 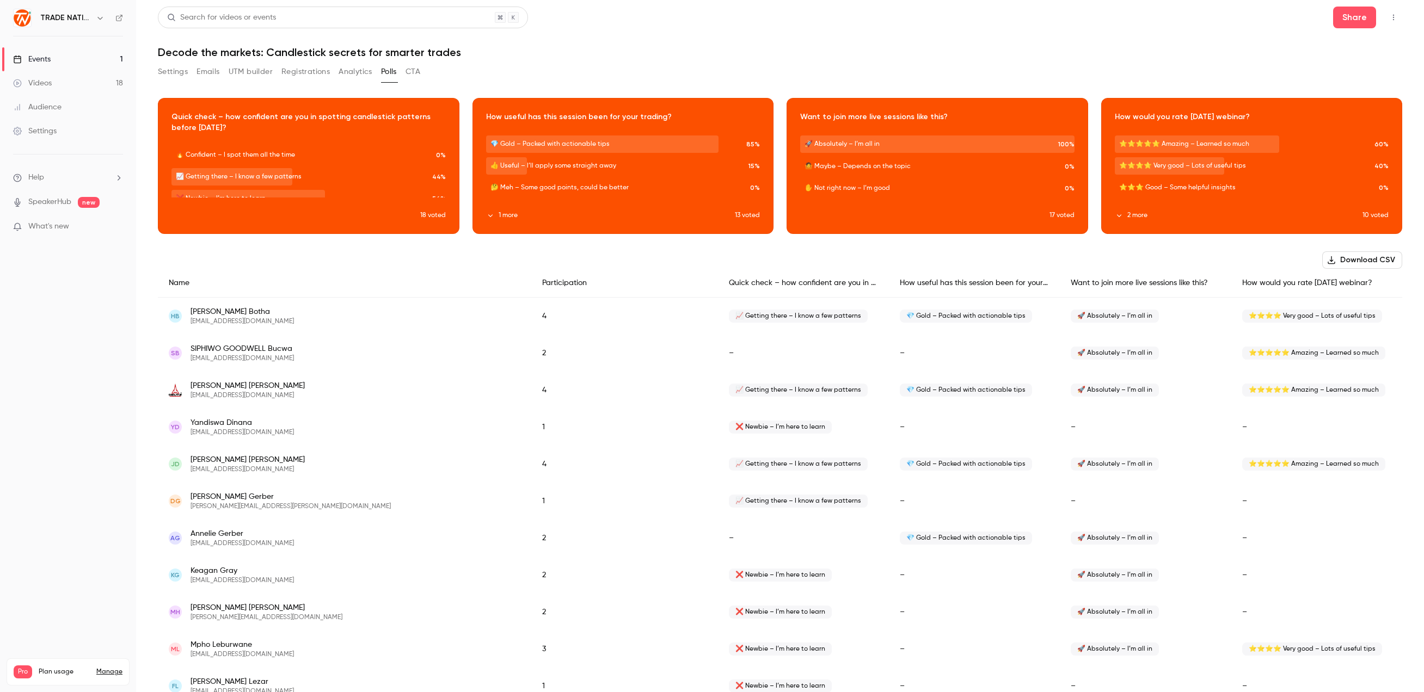 I want to click on button: Analytics, so click(x=355, y=72).